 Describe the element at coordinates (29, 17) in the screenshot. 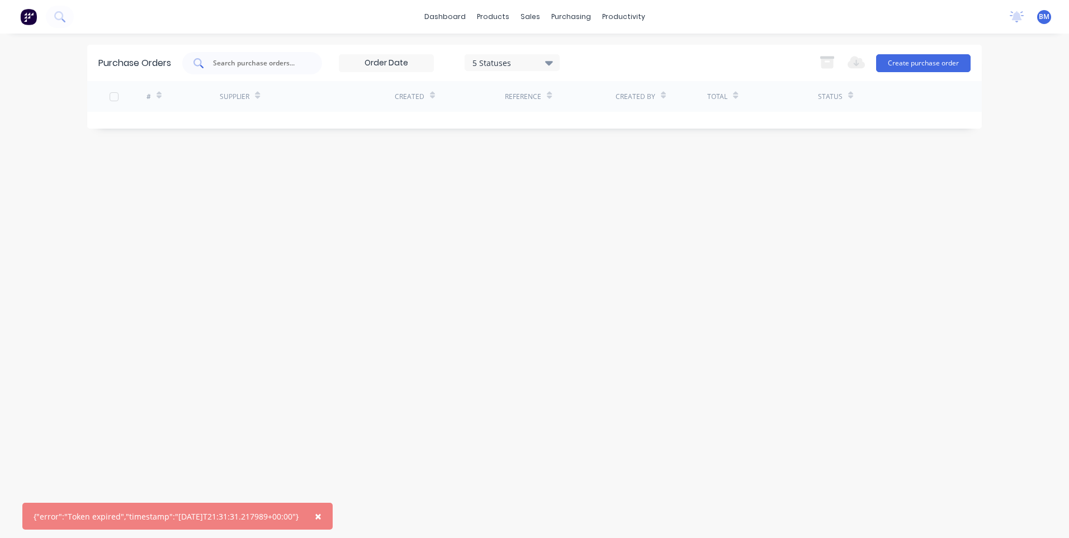

I see `img: Factory` at that location.